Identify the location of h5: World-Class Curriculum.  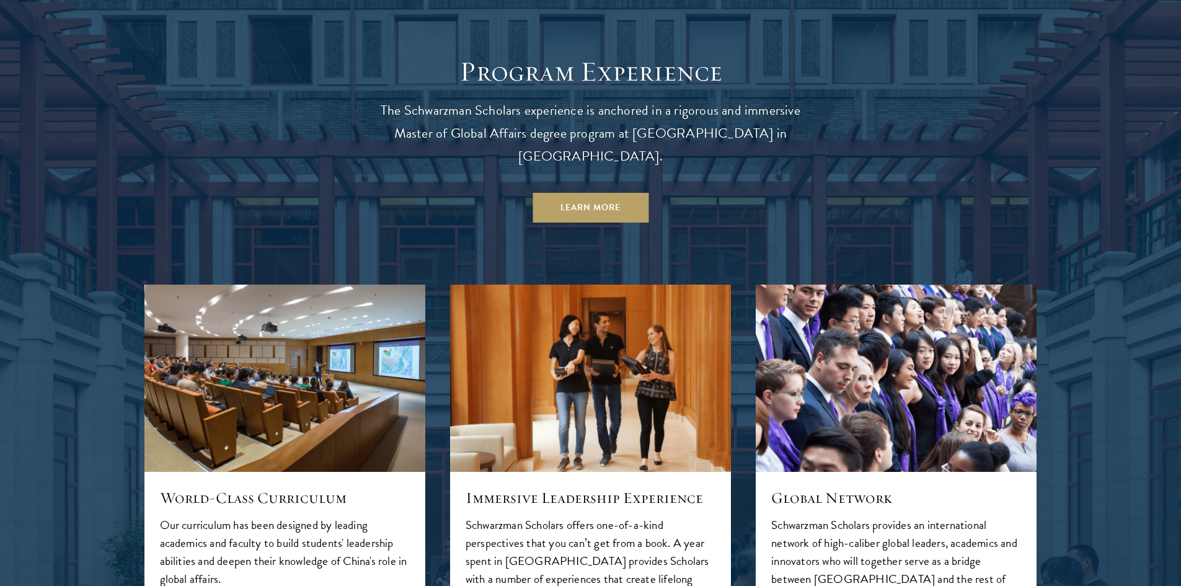
(285, 498).